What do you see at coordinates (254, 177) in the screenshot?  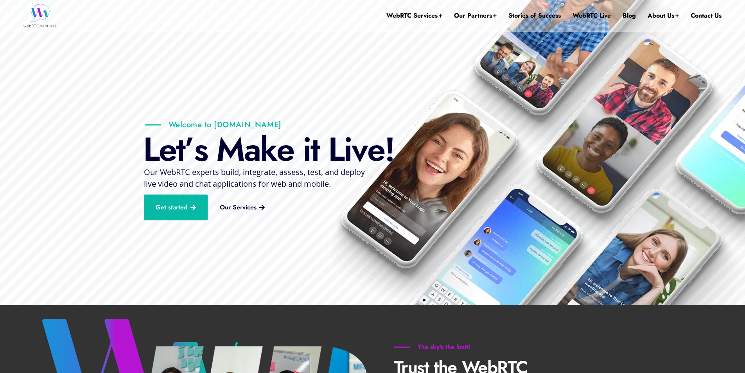 I see `span: Our WebRTC experts build, integrate, assess, test, and deploy live video and chat applications fo...` at bounding box center [254, 177].